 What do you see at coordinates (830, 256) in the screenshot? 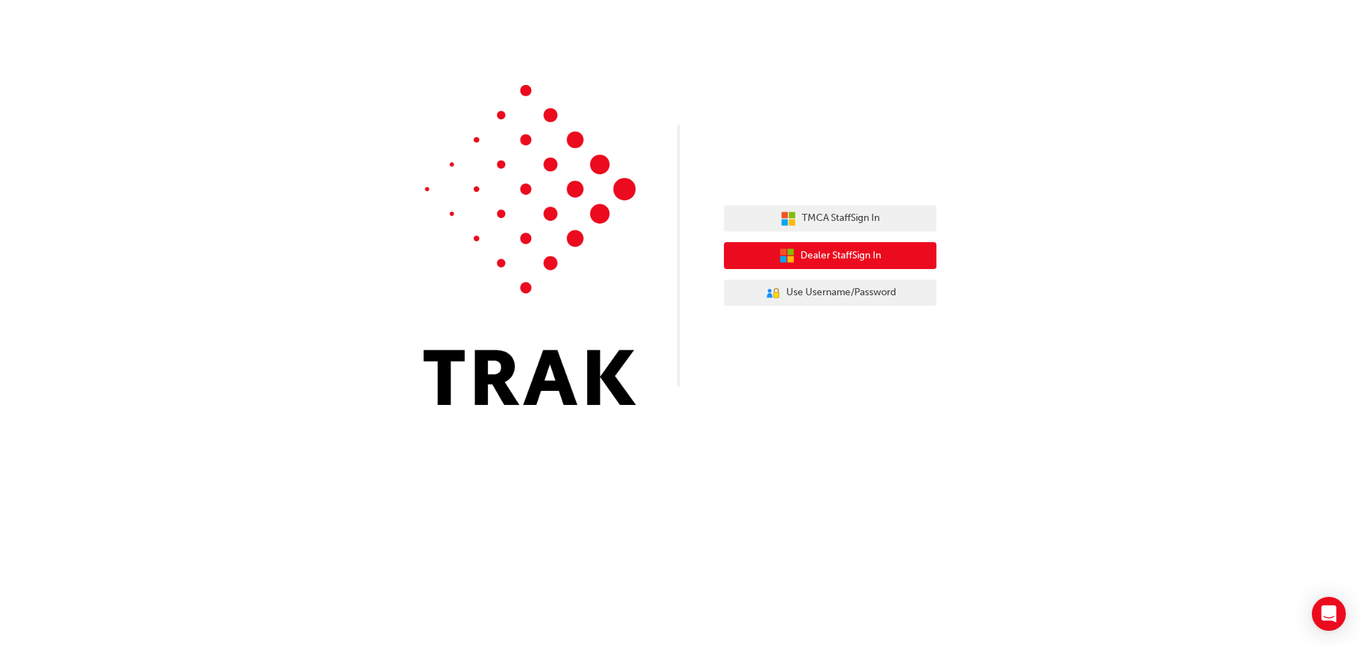
I see `button: Dealer StaffSign In` at bounding box center [830, 256].